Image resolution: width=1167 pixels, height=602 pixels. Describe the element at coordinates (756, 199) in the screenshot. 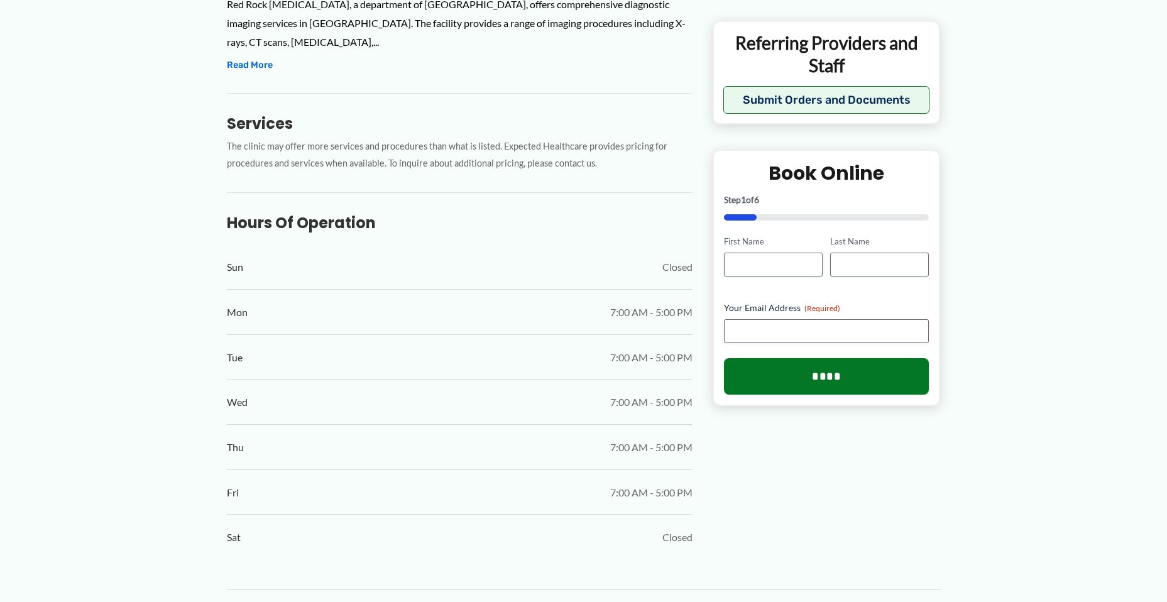

I see `span: 6` at that location.